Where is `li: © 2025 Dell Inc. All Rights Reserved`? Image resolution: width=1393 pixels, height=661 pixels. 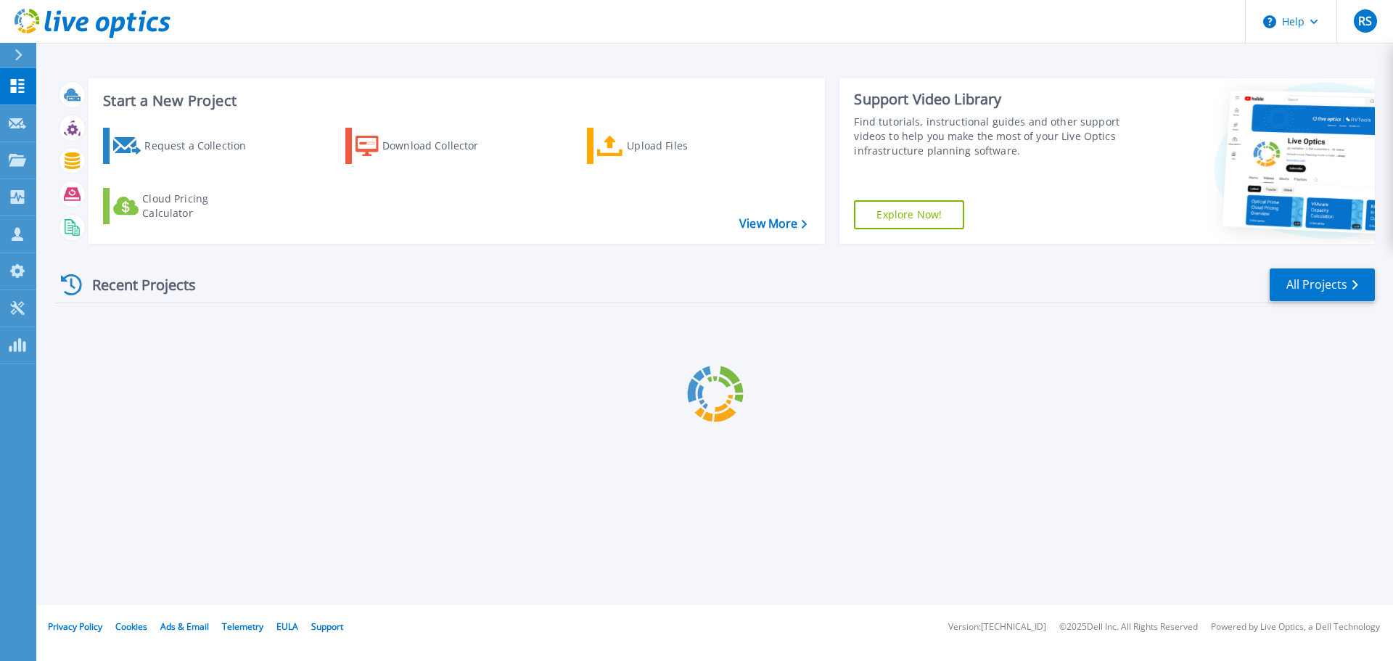 li: © 2025 Dell Inc. All Rights Reserved is located at coordinates (1128, 627).